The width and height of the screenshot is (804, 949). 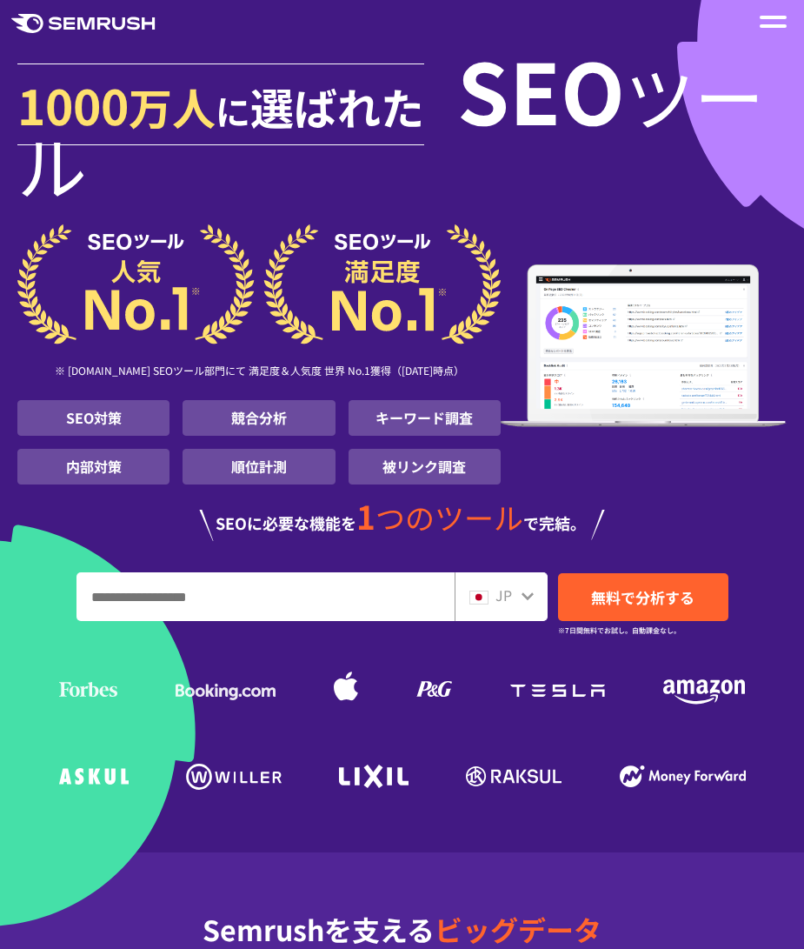 I want to click on span: 1000, so click(x=73, y=104).